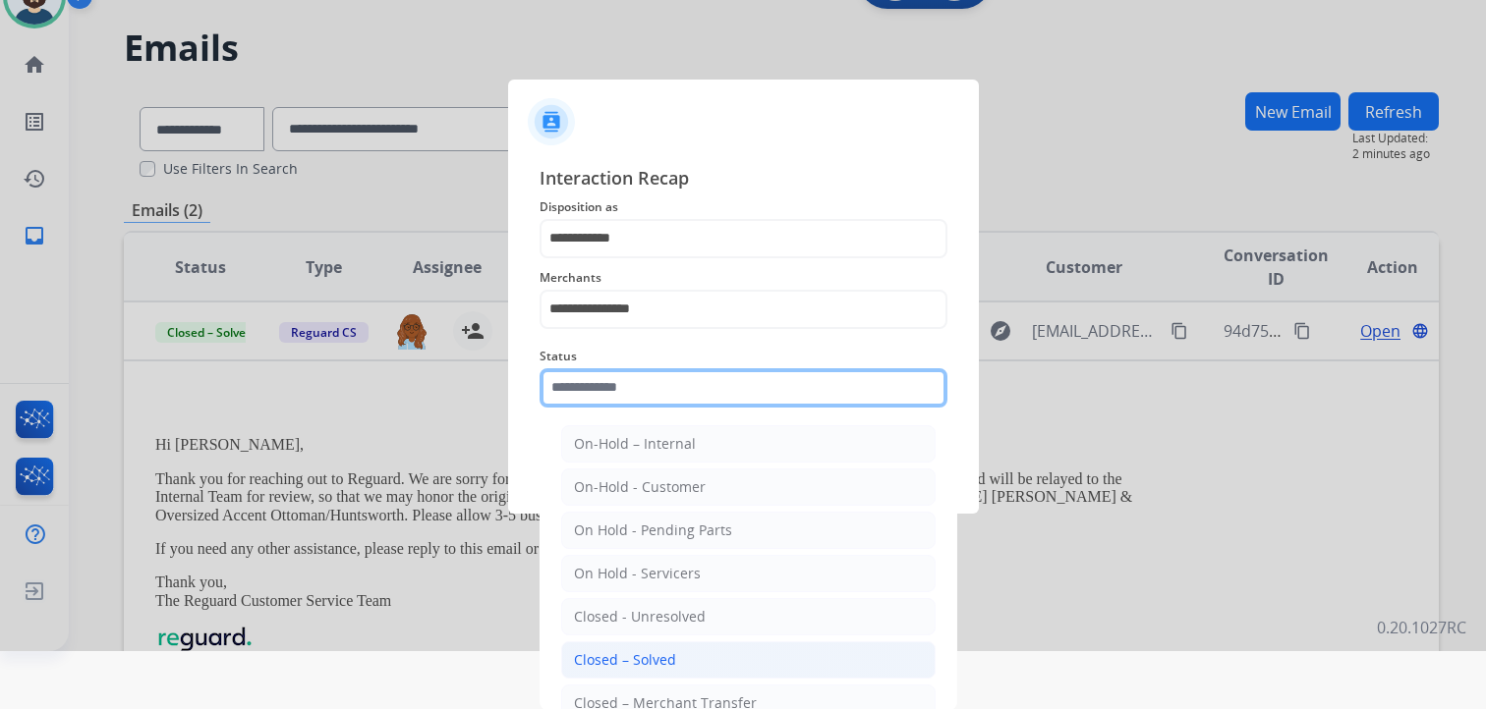 The width and height of the screenshot is (1486, 709). Describe the element at coordinates (743, 207) in the screenshot. I see `span: Disposition as` at that location.